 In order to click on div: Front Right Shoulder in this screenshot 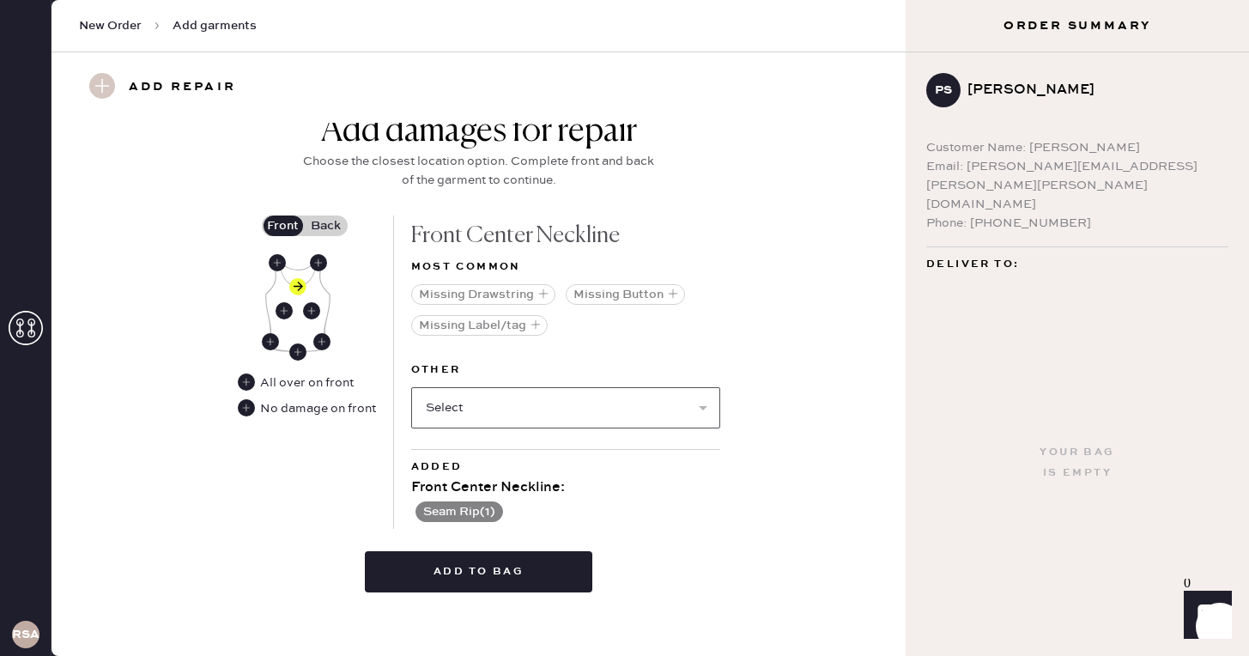, I will do `click(277, 263)`.